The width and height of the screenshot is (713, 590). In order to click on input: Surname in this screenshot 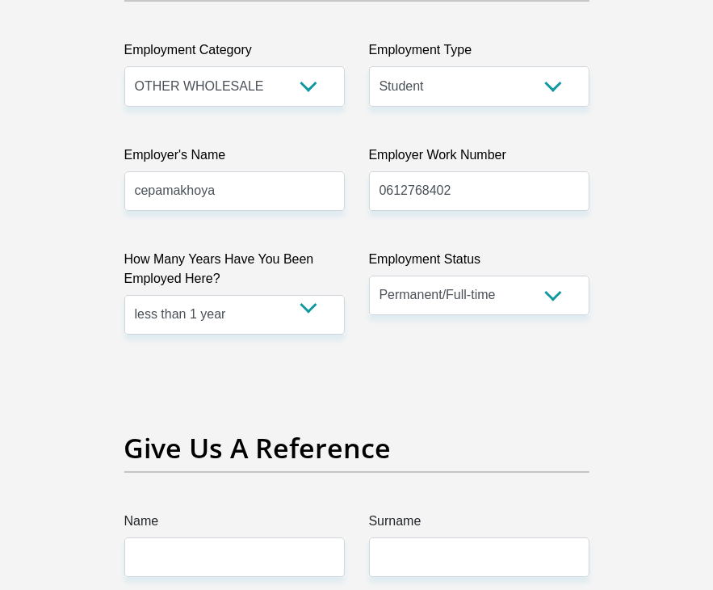, I will do `click(479, 557)`.